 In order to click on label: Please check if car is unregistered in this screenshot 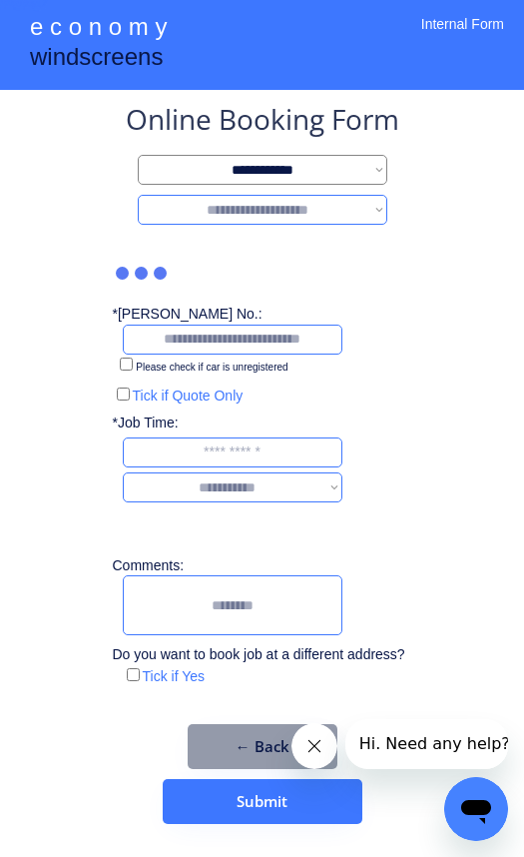, I will do `click(212, 366)`.